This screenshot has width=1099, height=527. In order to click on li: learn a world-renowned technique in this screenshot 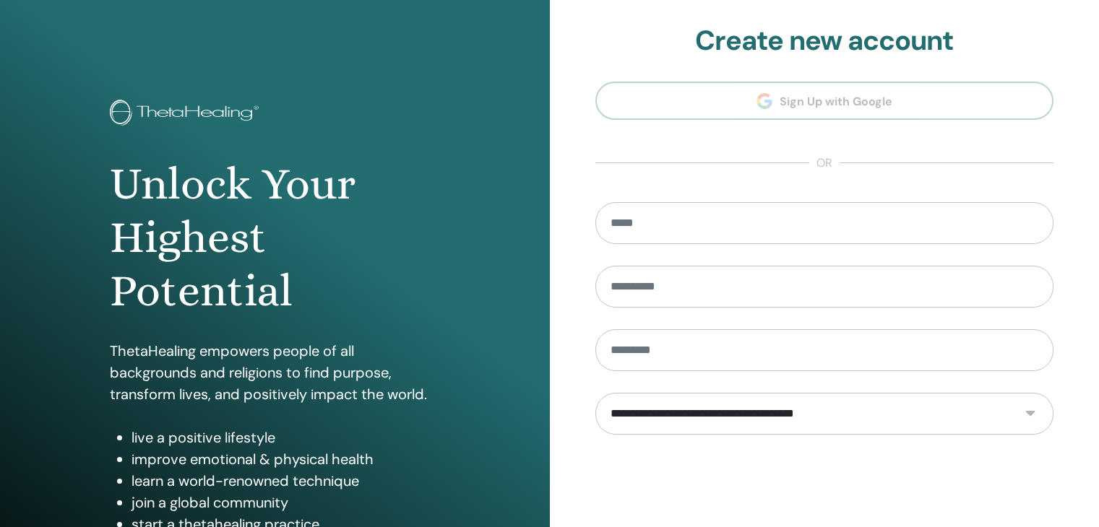, I will do `click(285, 481)`.